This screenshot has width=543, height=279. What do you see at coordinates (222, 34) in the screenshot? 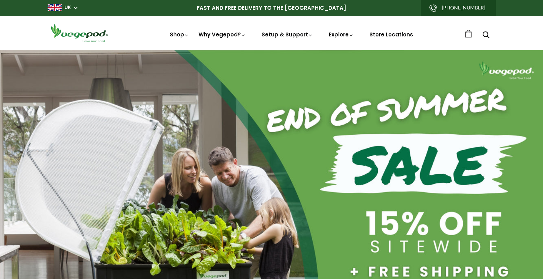
I see `a: Why Vegepod?` at bounding box center [222, 34].